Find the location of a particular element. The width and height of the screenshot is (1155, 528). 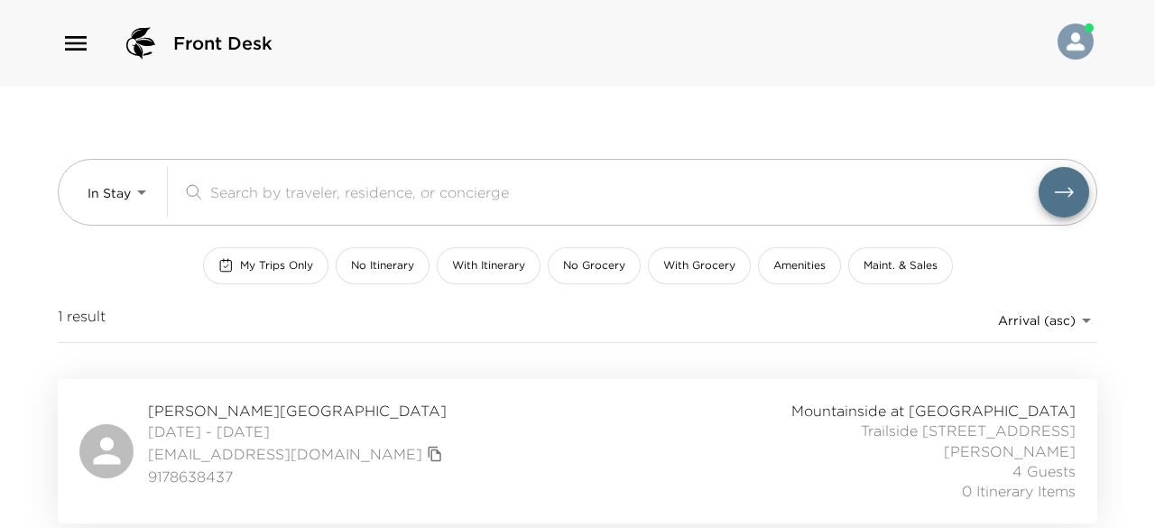

span: My Trips Only is located at coordinates (276, 265).